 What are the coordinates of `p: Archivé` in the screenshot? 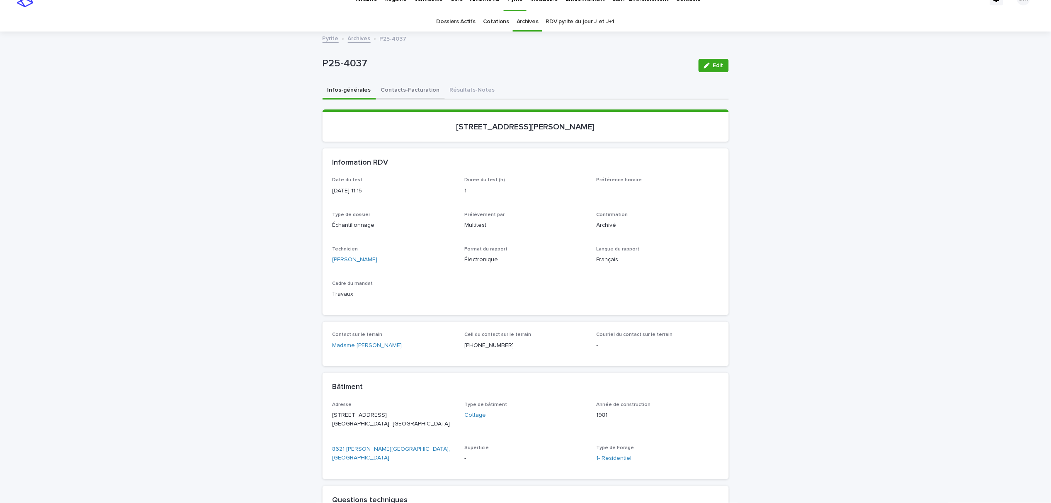 It's located at (658, 225).